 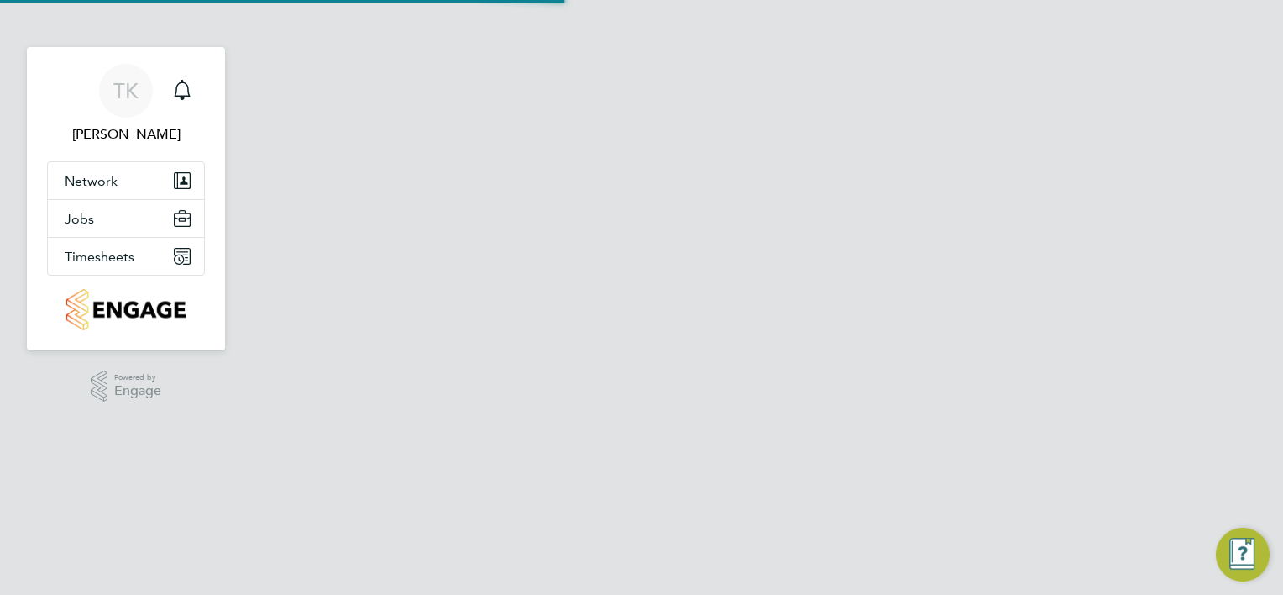 I want to click on img: countryside-properties-logo-retina.png, so click(x=125, y=309).